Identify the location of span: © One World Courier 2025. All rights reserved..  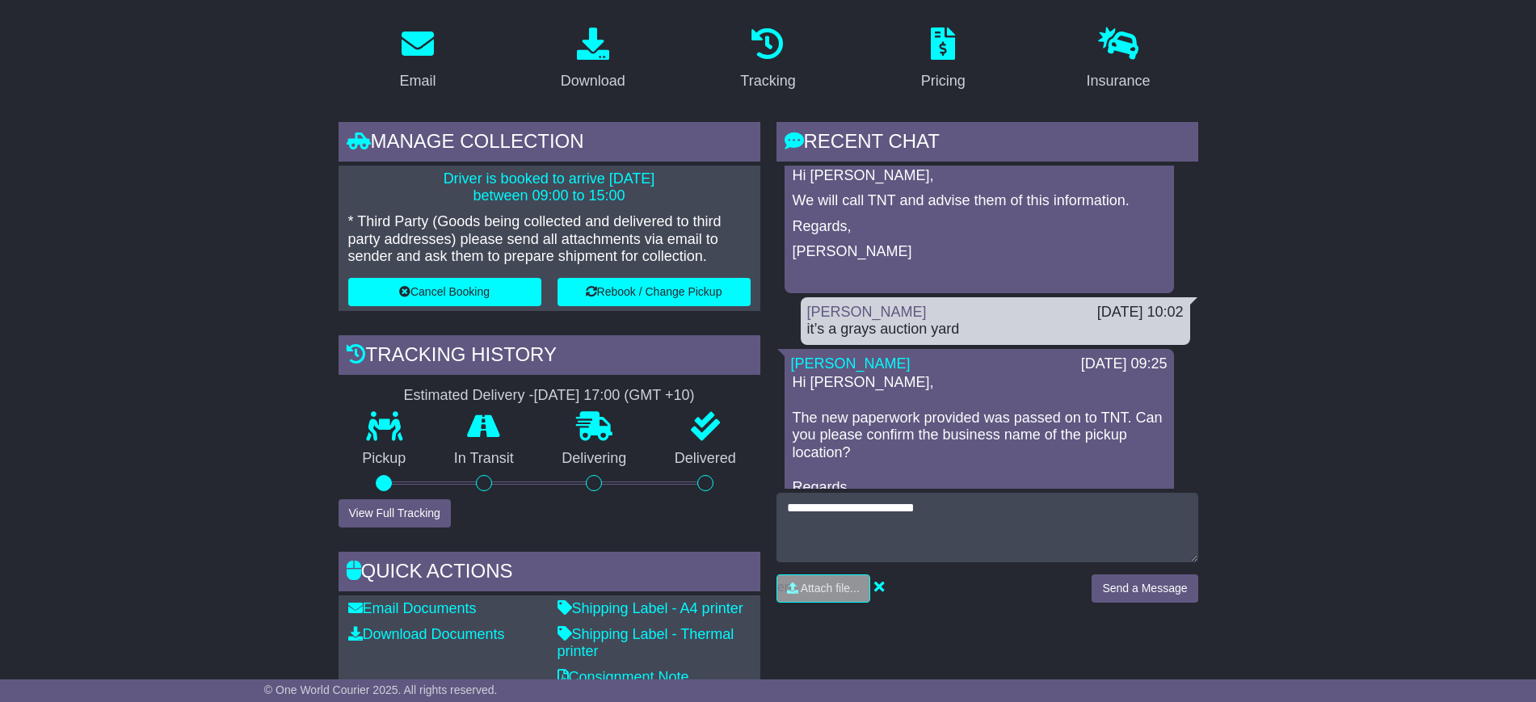
(381, 690).